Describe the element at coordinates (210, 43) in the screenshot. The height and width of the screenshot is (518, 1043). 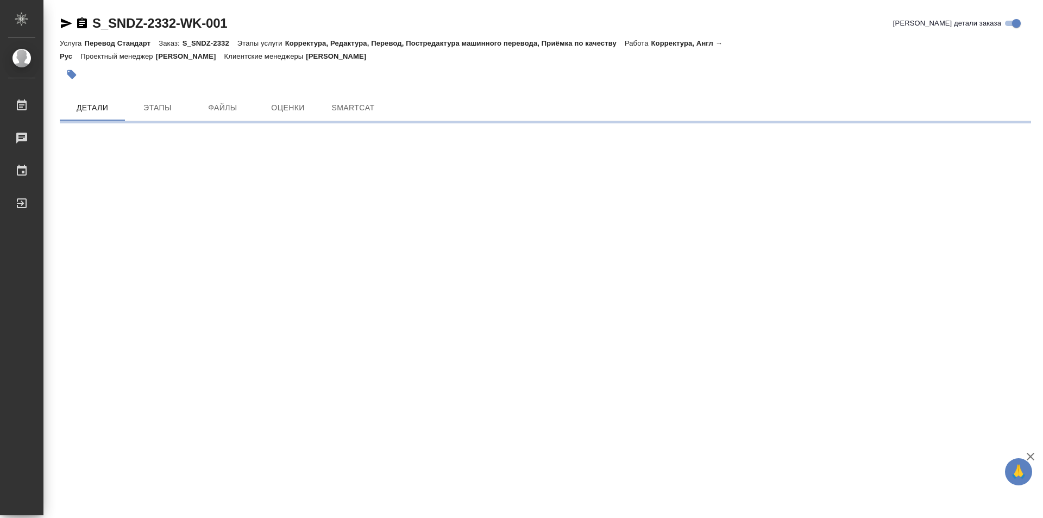
I see `p: S_SNDZ-2332` at that location.